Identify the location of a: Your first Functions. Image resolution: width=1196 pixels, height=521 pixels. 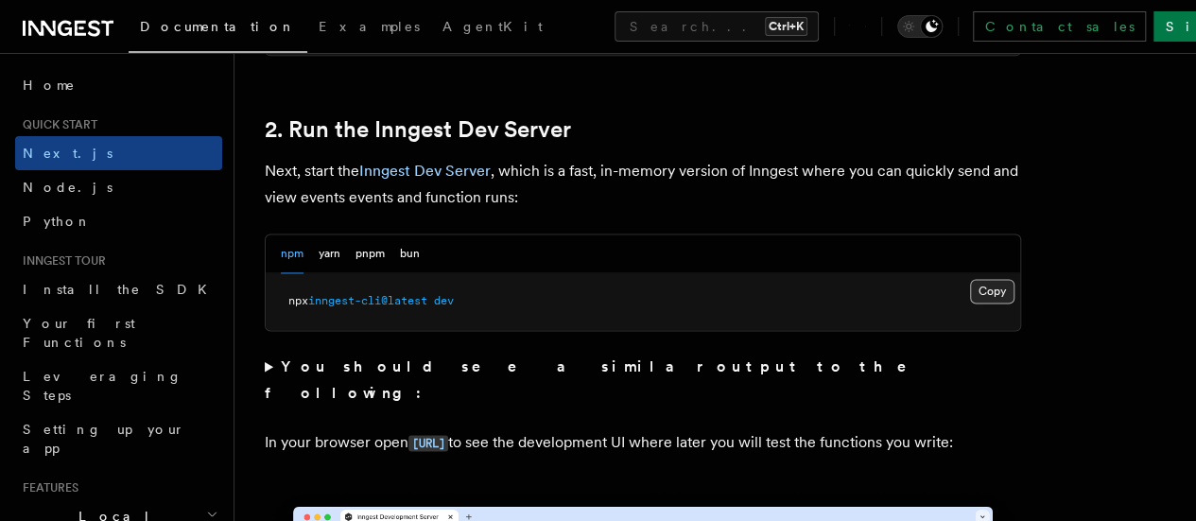
(118, 333).